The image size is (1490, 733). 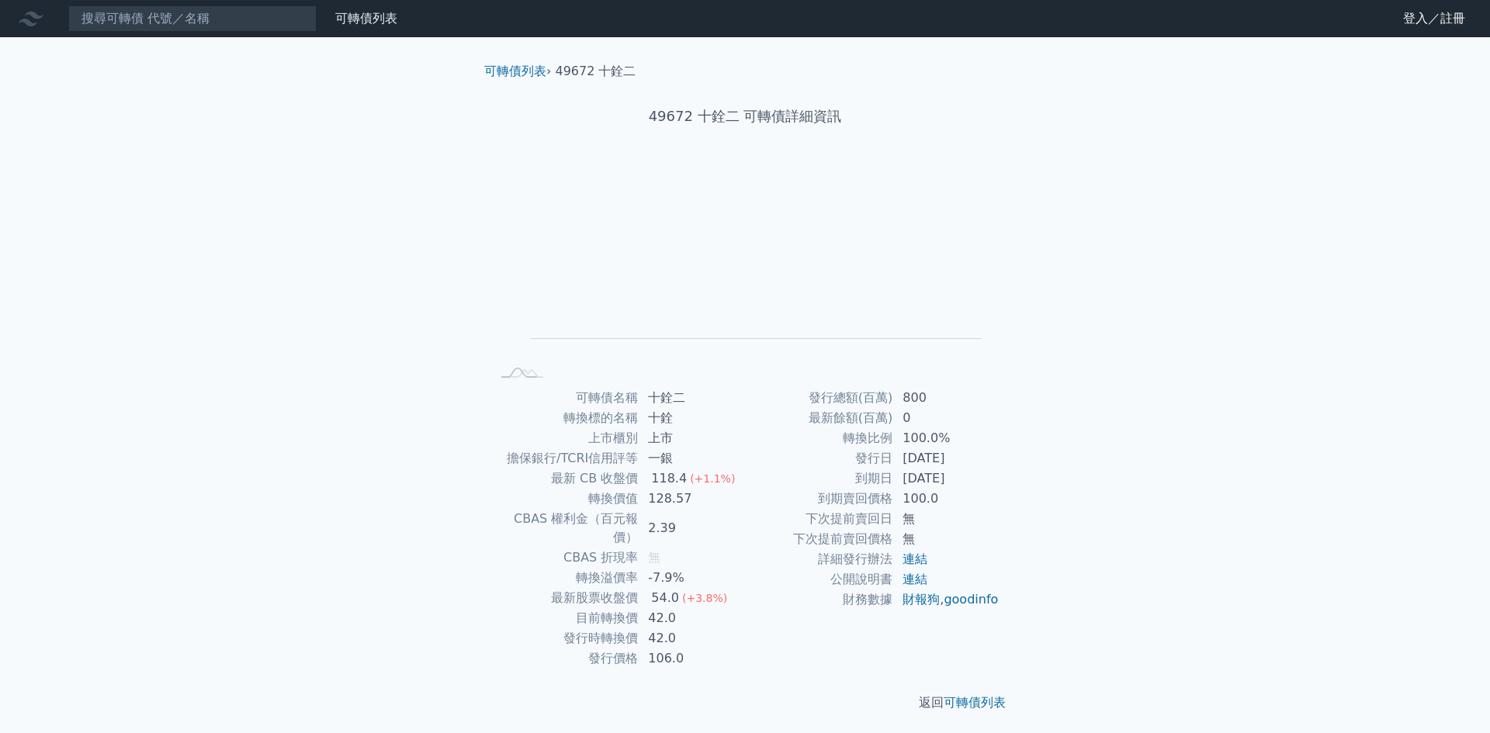 What do you see at coordinates (691, 438) in the screenshot?
I see `td: 上市` at bounding box center [691, 438].